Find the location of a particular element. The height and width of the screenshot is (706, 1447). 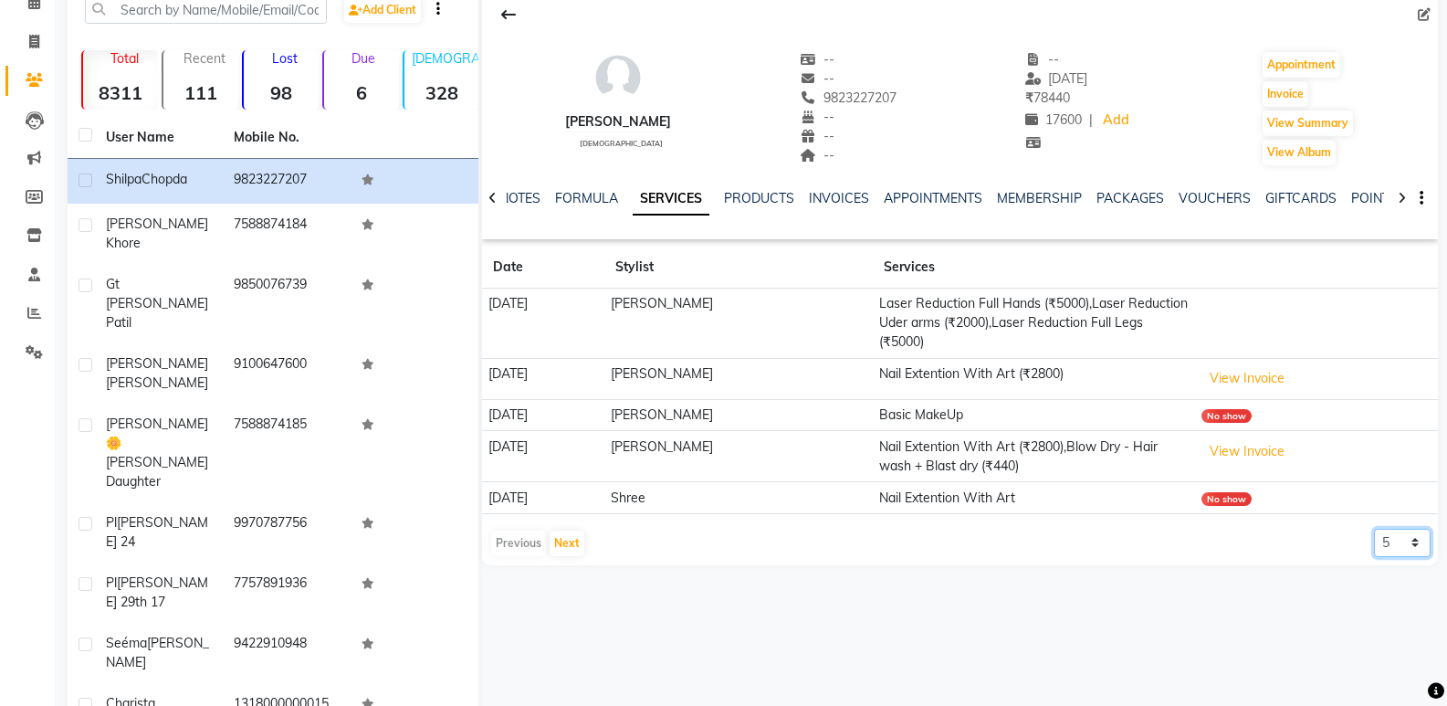

span: 17600 is located at coordinates (1054, 120).